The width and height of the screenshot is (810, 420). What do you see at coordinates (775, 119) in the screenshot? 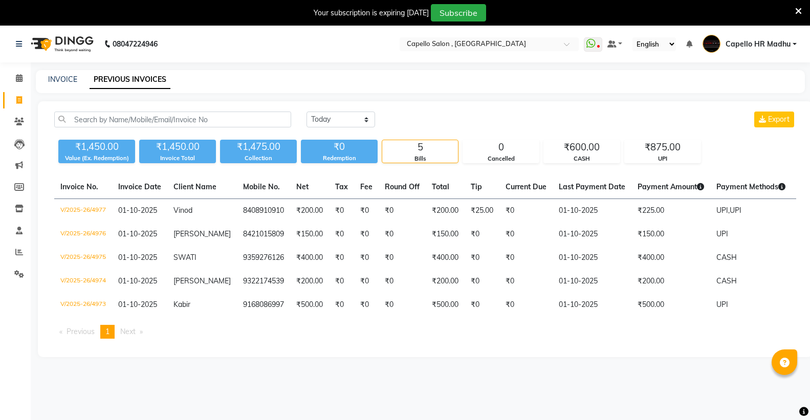
I see `button: Export` at bounding box center [775, 119].